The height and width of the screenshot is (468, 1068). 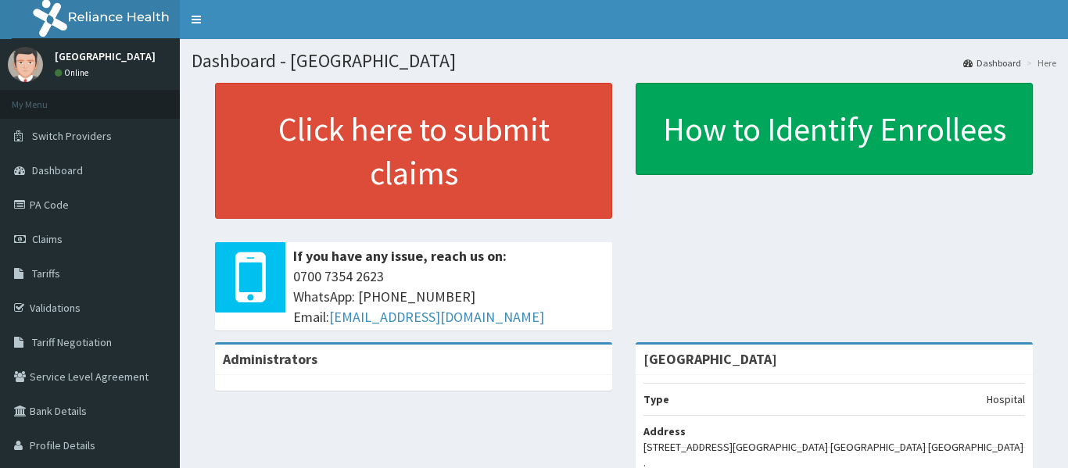 What do you see at coordinates (413, 151) in the screenshot?
I see `a: Click here to submit claims` at bounding box center [413, 151].